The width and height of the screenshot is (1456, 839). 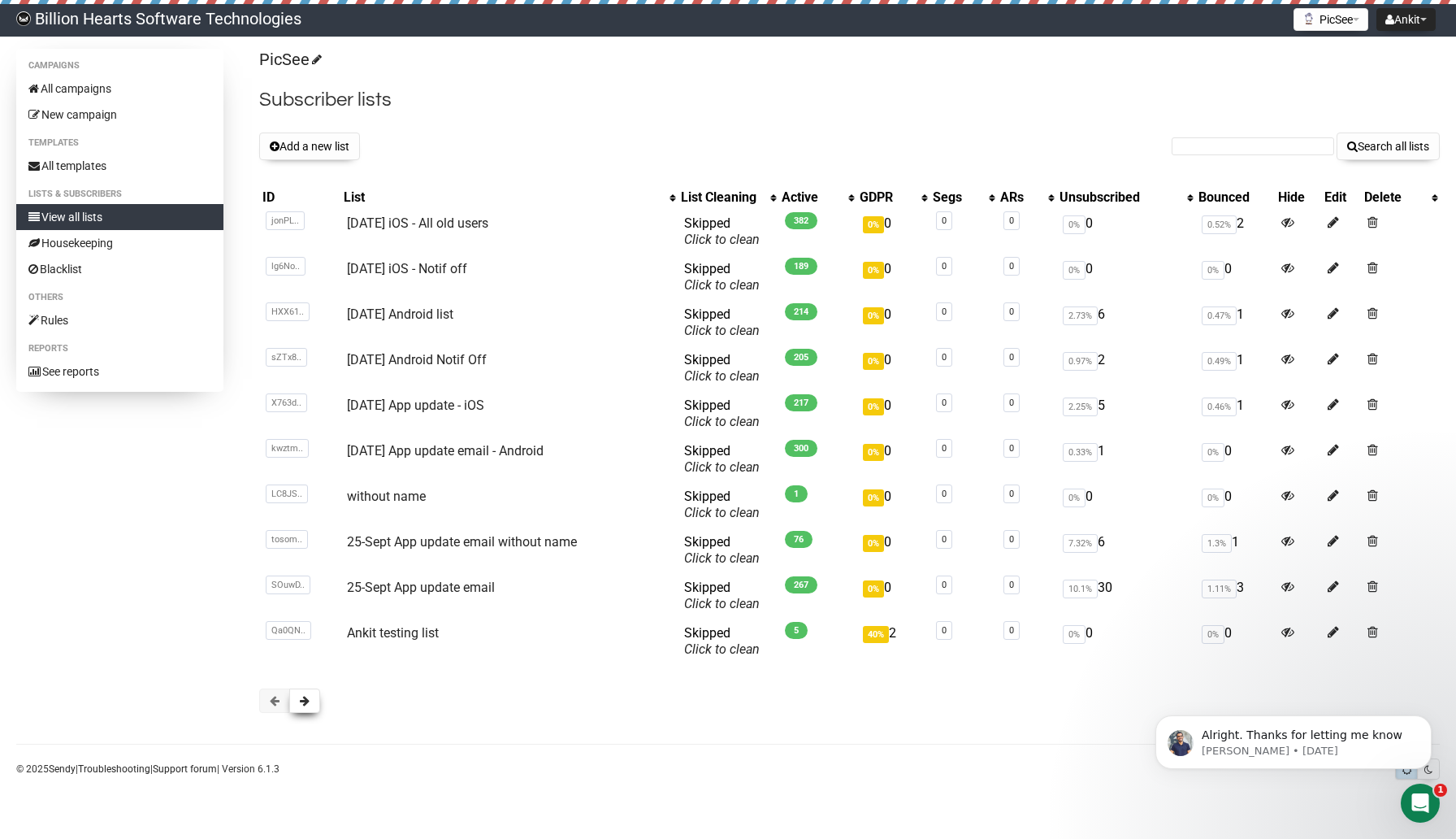 I want to click on a: View all lists, so click(x=119, y=217).